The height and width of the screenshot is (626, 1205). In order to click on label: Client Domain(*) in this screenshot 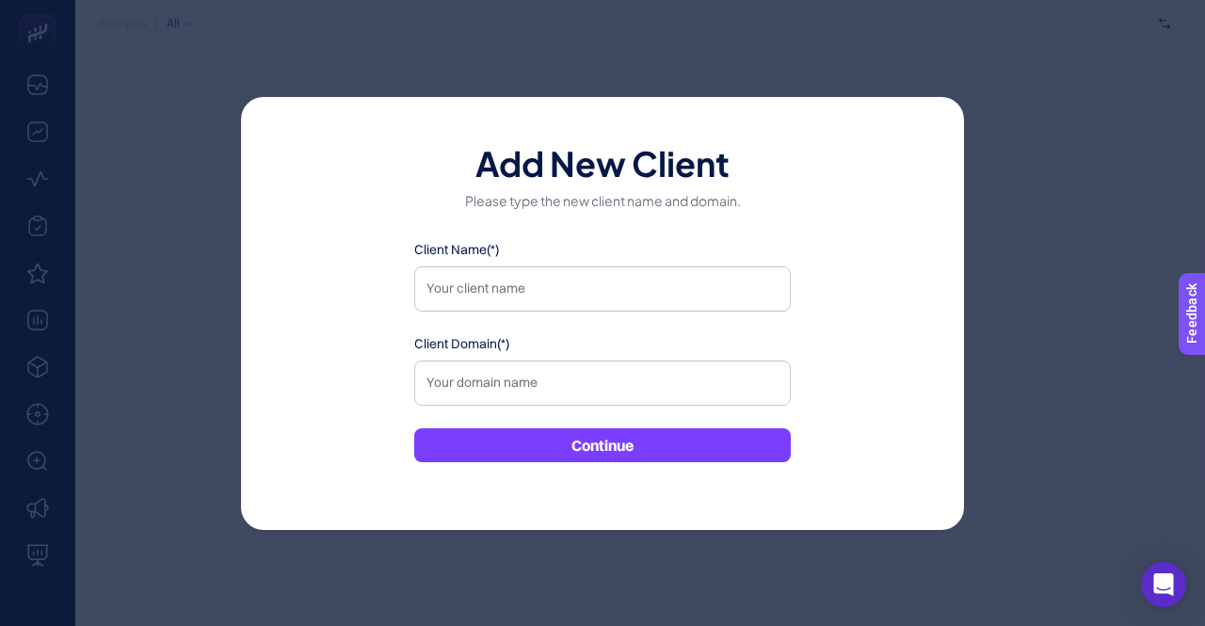, I will do `click(603, 344)`.